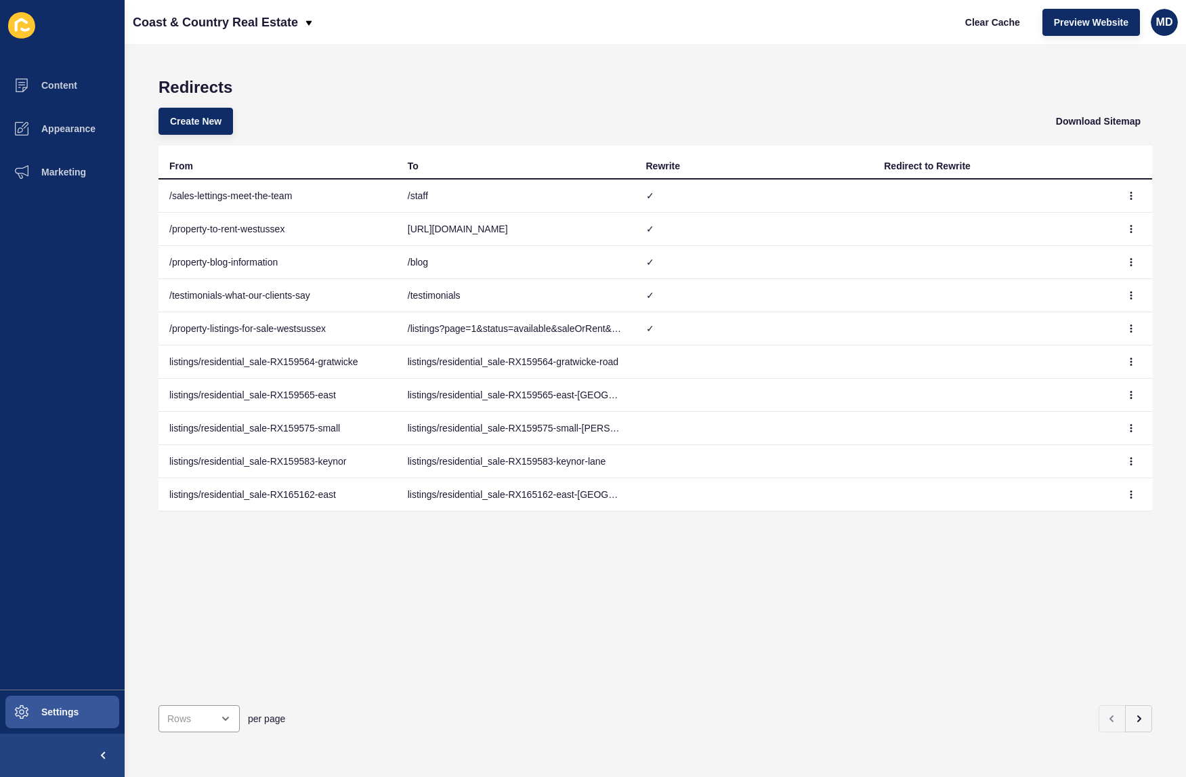 The height and width of the screenshot is (777, 1186). I want to click on td: listings/residential_sale-RX165162-east, so click(278, 494).